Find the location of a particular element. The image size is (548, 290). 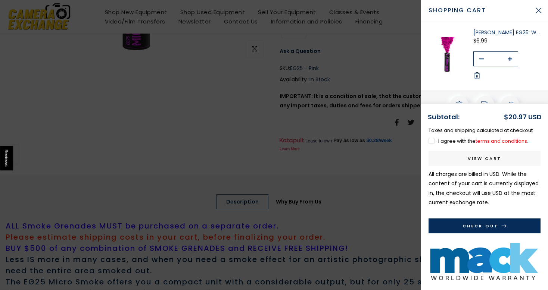

button: Close Cart is located at coordinates (538, 10).